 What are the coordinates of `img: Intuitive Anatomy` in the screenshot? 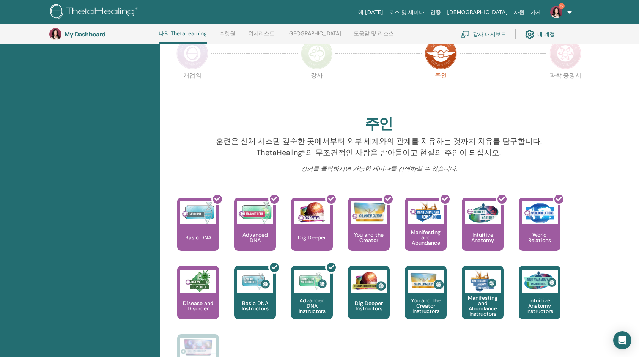 It's located at (482, 213).